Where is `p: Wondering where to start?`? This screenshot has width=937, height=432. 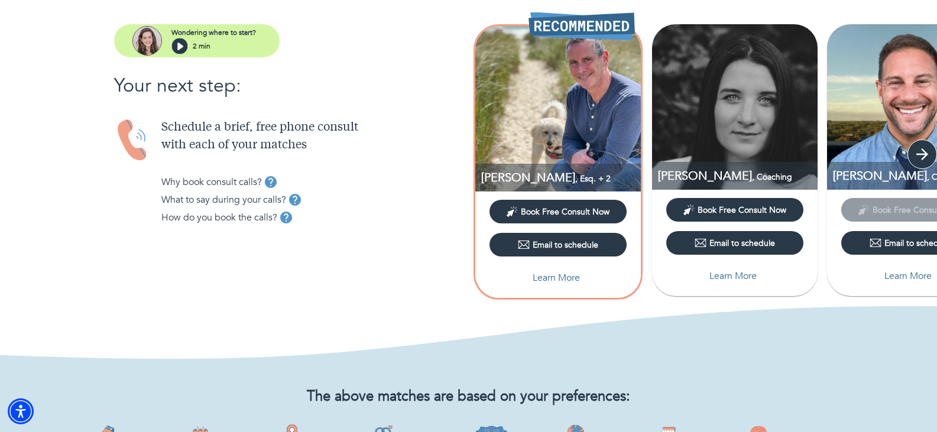 p: Wondering where to start? is located at coordinates (213, 33).